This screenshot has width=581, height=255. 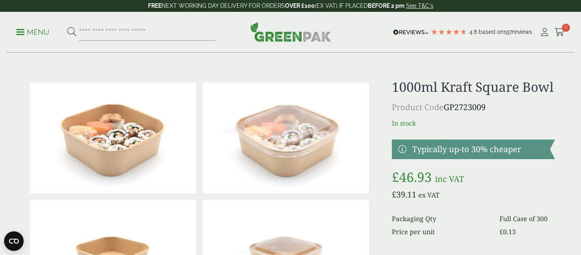 I want to click on p: In stock, so click(x=473, y=123).